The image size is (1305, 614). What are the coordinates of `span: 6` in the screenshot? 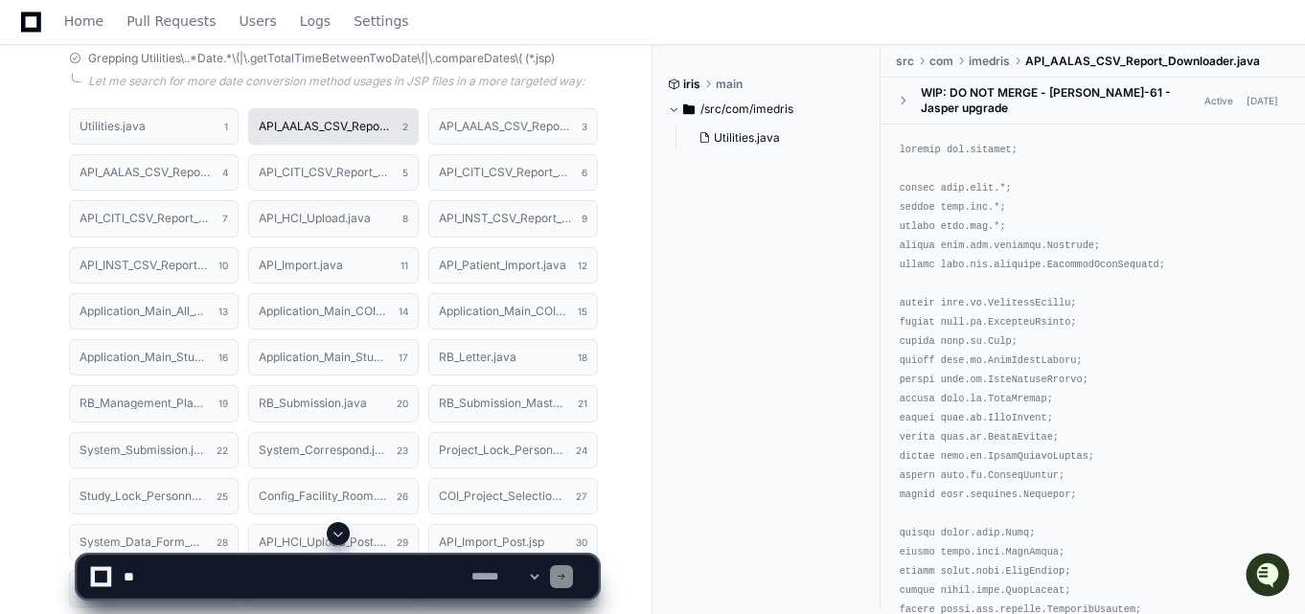 It's located at (584, 172).